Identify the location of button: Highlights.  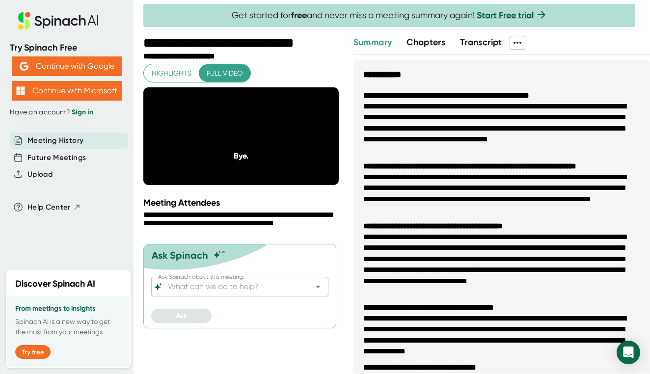
(171, 73).